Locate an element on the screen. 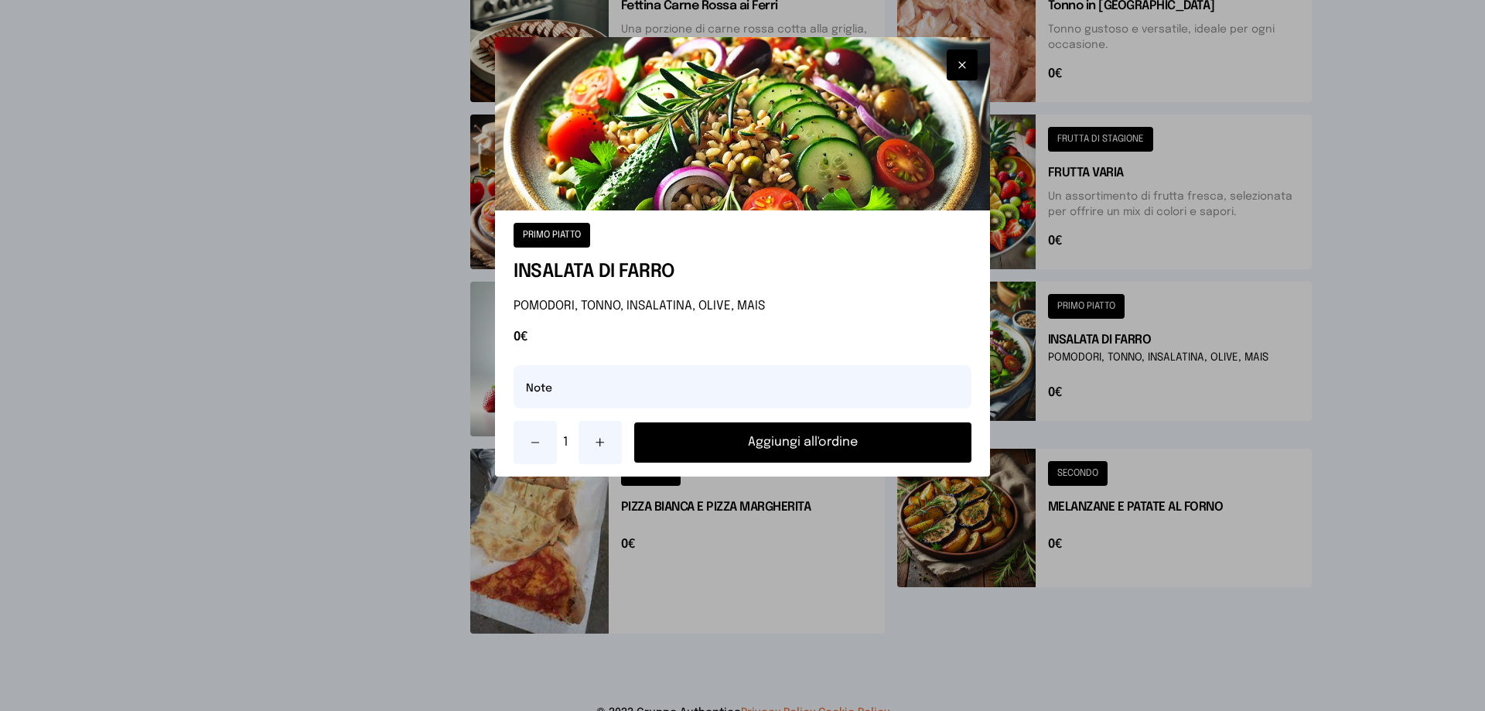 The image size is (1485, 711). button: PRIMO PIATTO is located at coordinates (551, 235).